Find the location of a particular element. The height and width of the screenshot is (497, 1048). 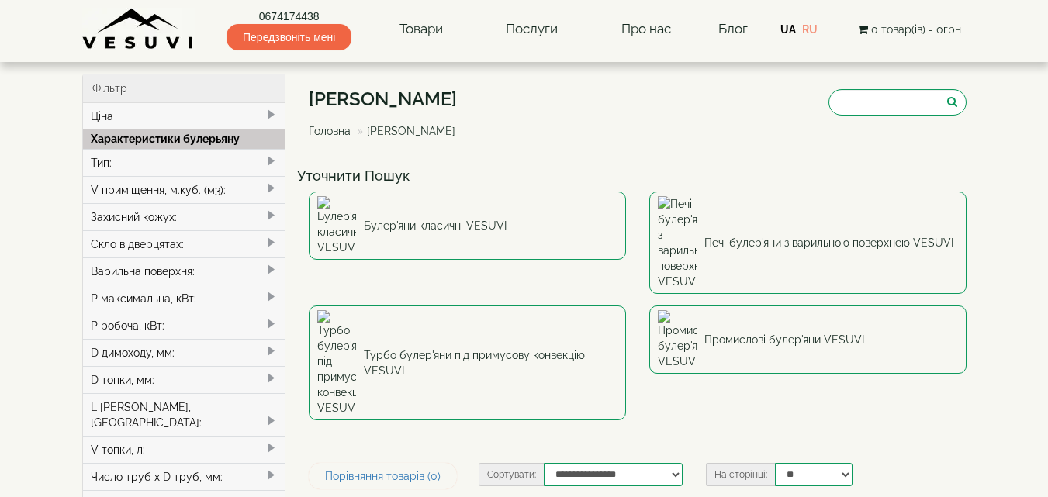

img: Завод VESUVI is located at coordinates (138, 29).